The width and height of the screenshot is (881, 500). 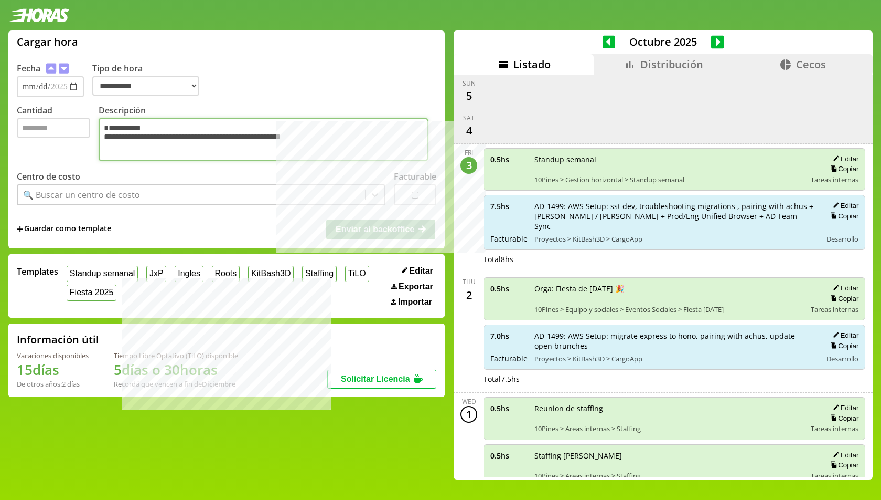 What do you see at coordinates (412, 286) in the screenshot?
I see `button: Exportar` at bounding box center [412, 286].